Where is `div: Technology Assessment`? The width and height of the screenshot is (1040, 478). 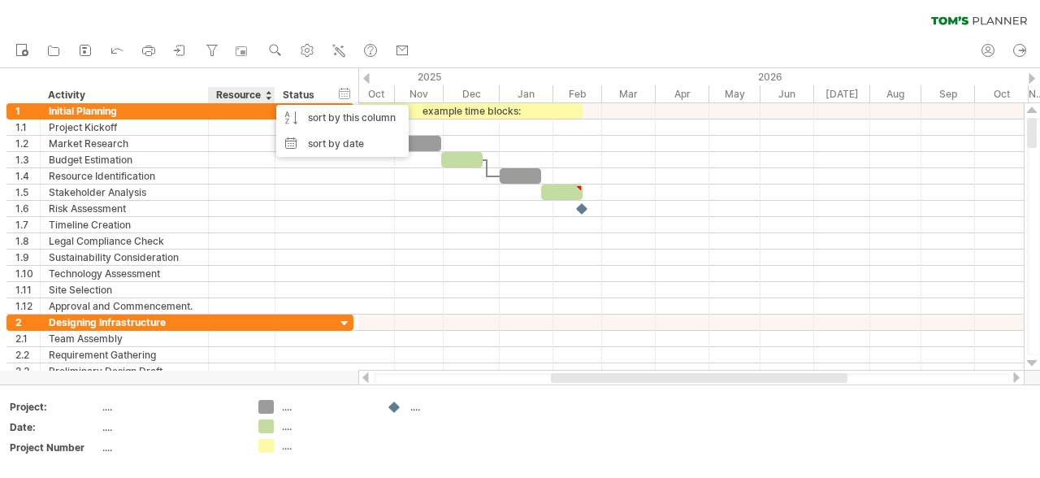
div: Technology Assessment is located at coordinates (124, 273).